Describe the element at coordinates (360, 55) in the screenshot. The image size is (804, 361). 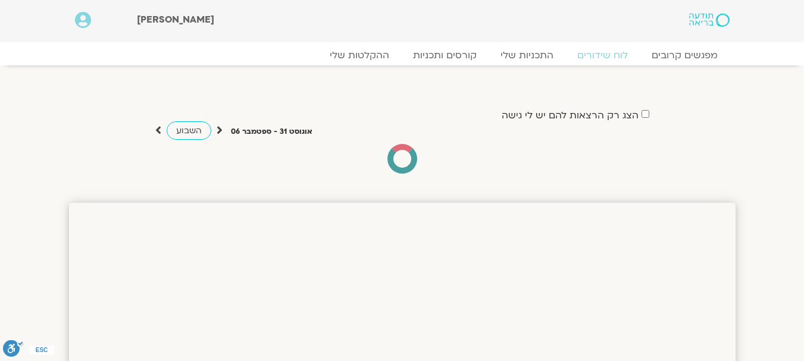
I see `a: ההקלטות שלי` at that location.